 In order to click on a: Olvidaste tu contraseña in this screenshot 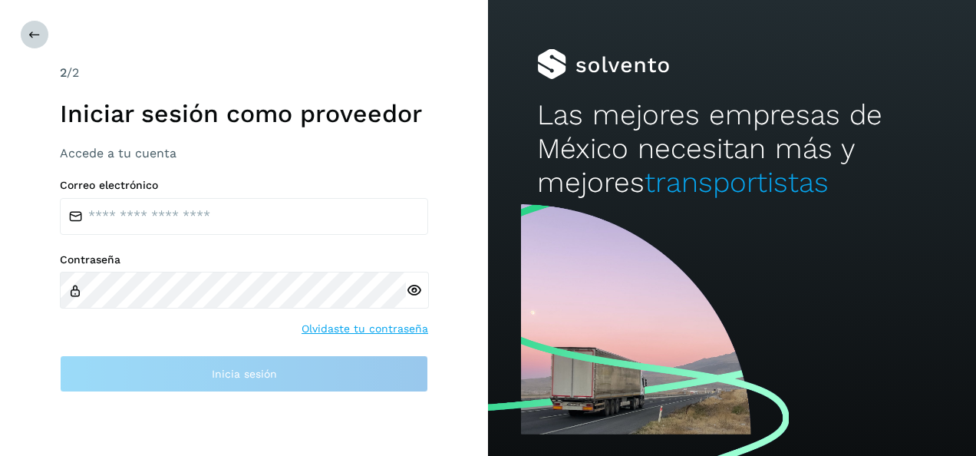, I will do `click(364, 328)`.